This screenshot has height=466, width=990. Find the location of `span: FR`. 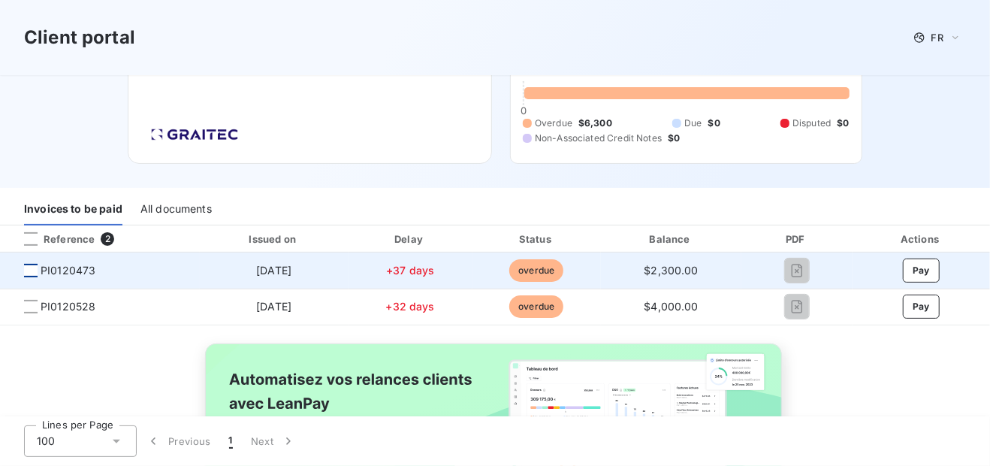

span: FR is located at coordinates (938, 38).